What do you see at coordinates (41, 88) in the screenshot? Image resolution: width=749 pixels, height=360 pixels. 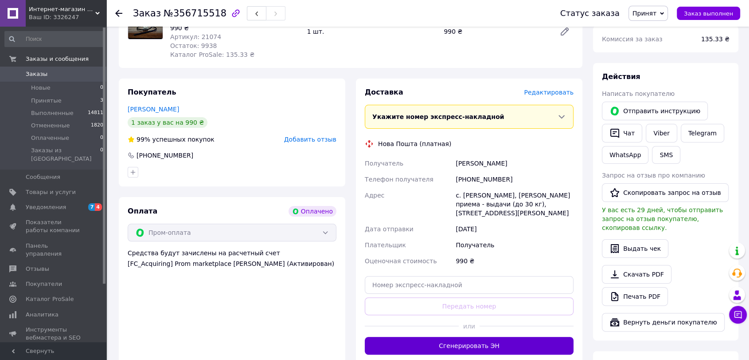 I see `span: Новые` at bounding box center [41, 88].